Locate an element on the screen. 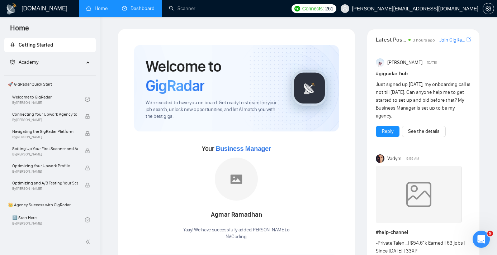  span: 3 hours ago is located at coordinates (424, 40).